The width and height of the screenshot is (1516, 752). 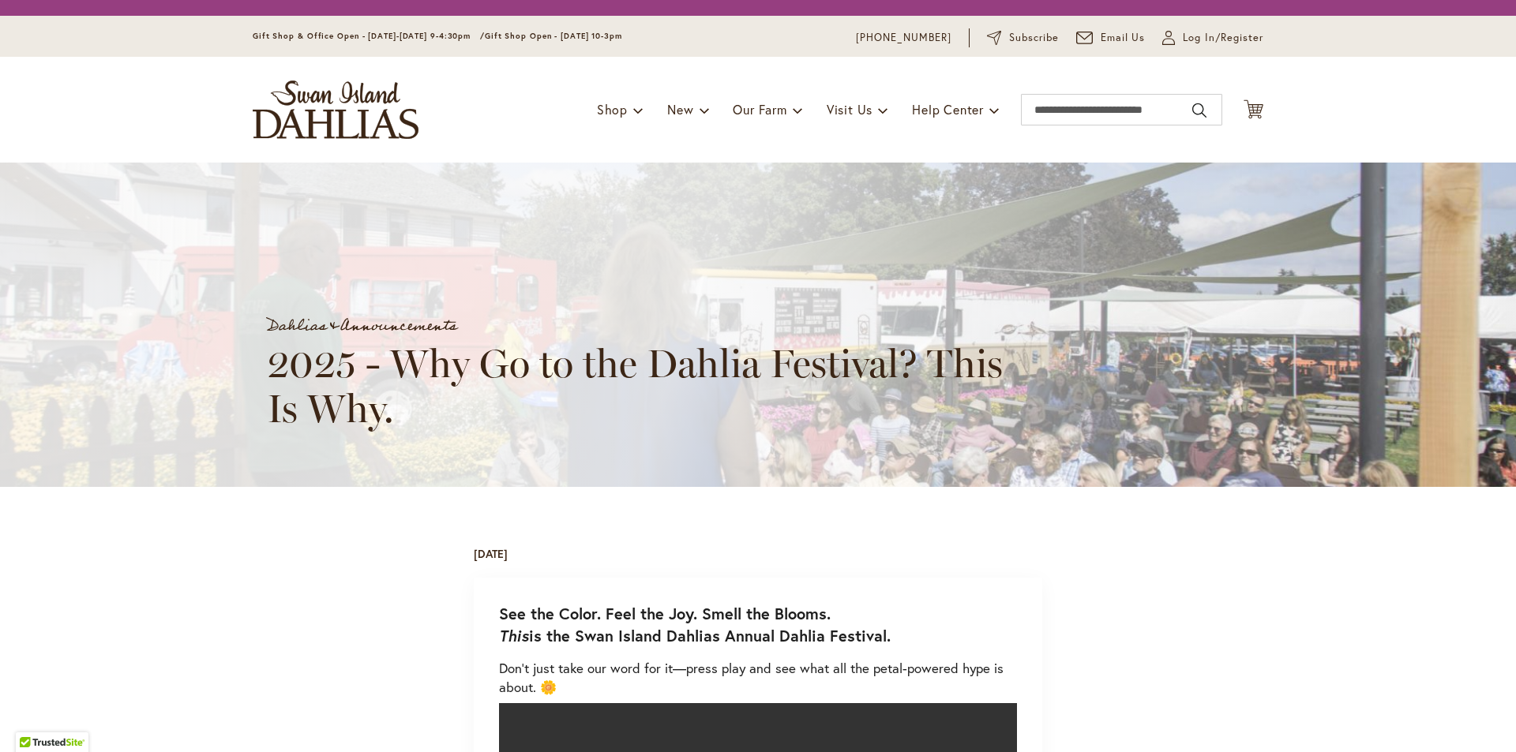 What do you see at coordinates (1111, 38) in the screenshot?
I see `a: Email Us` at bounding box center [1111, 38].